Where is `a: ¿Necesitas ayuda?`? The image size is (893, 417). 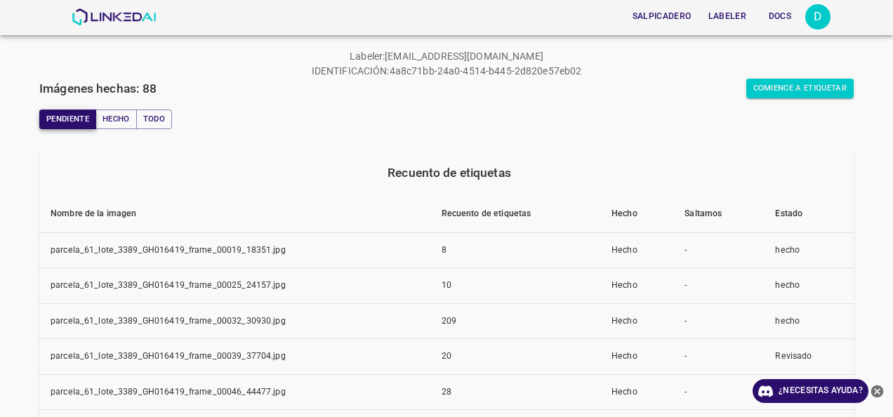
a: ¿Necesitas ayuda? is located at coordinates (810, 391).